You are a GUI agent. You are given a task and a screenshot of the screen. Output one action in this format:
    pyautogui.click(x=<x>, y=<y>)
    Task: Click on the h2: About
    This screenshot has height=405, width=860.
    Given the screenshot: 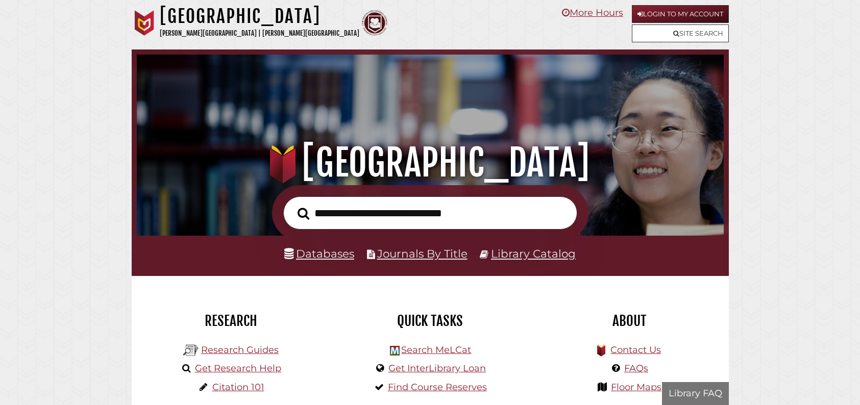 What is the action you would take?
    pyautogui.click(x=629, y=321)
    